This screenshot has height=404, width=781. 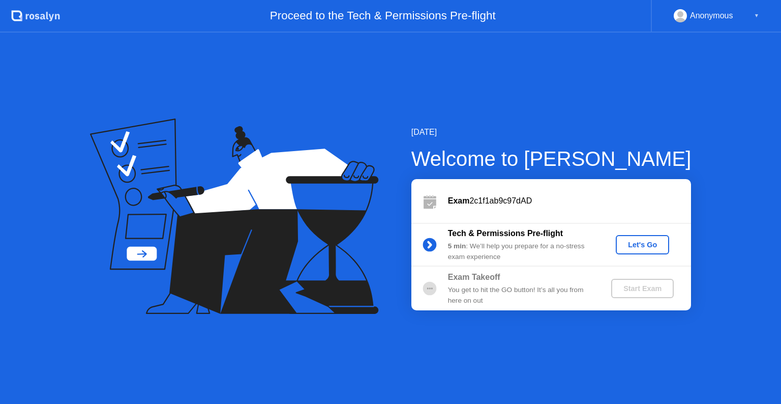 I want to click on div: You get to hit the GO button! It’s all you from here on out, so click(x=521, y=295).